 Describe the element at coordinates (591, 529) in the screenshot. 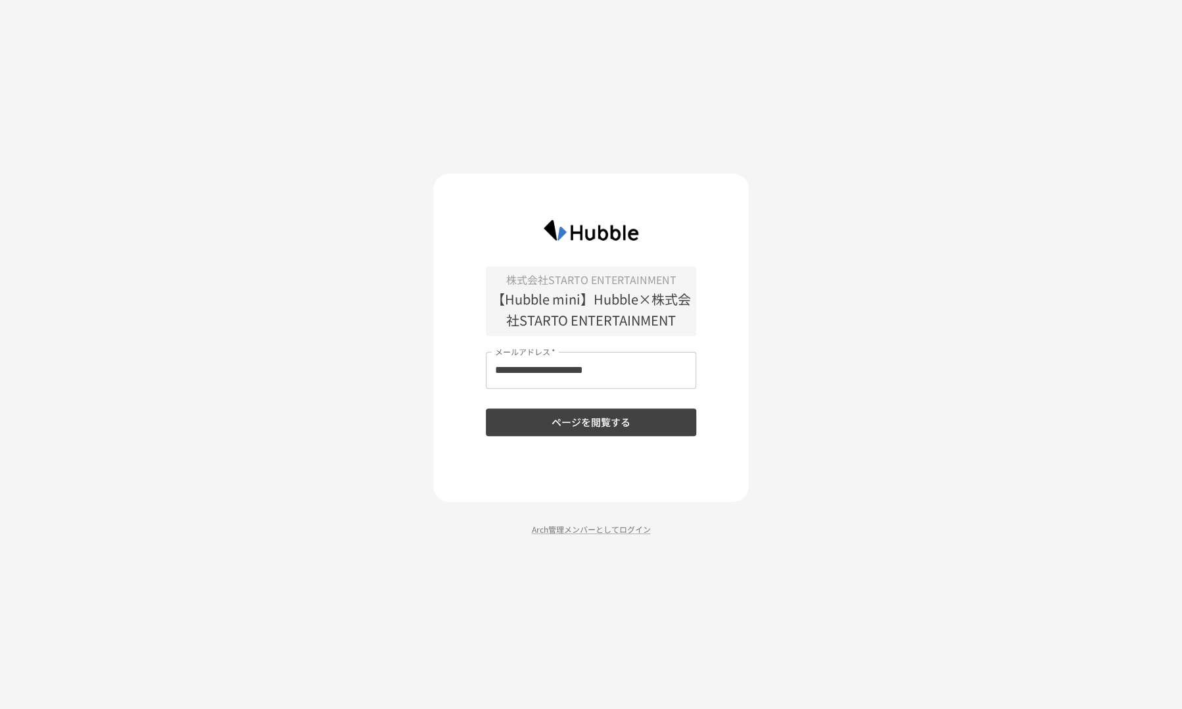

I see `p: Arch管理メンバーとしてログイン` at that location.